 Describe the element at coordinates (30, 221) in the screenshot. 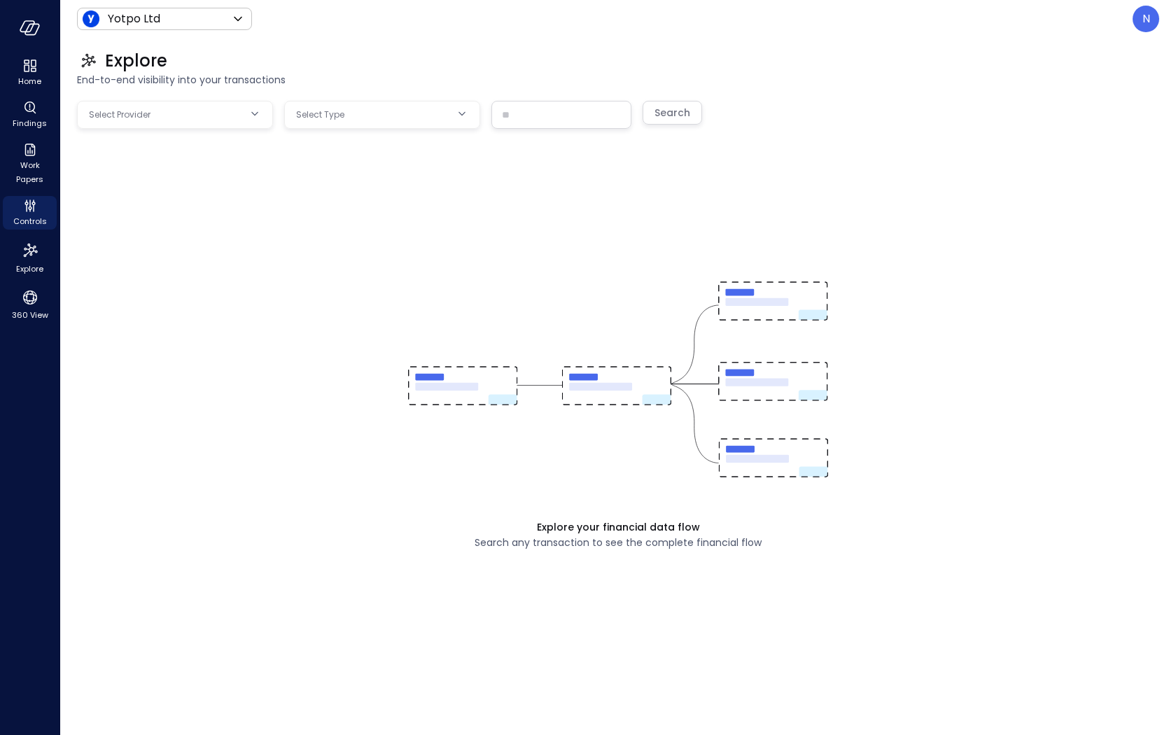

I see `span: Controls` at that location.